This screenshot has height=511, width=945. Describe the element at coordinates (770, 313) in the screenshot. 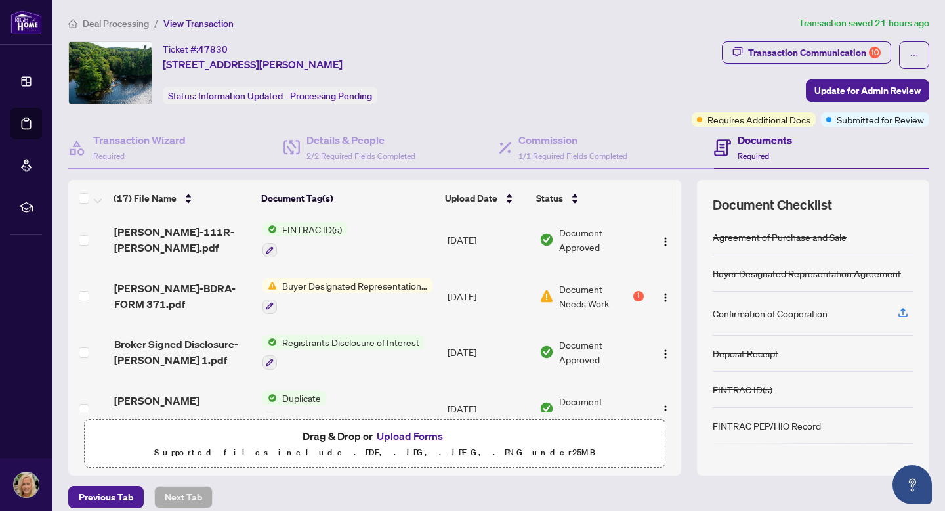

I see `div: Confirmation of Cooperation` at that location.